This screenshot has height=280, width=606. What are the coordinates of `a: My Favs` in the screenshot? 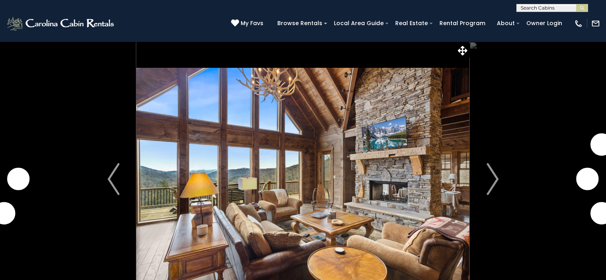 It's located at (248, 24).